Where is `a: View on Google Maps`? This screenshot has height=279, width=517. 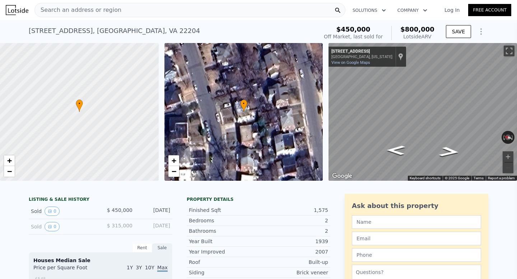 a: View on Google Maps is located at coordinates (351, 62).